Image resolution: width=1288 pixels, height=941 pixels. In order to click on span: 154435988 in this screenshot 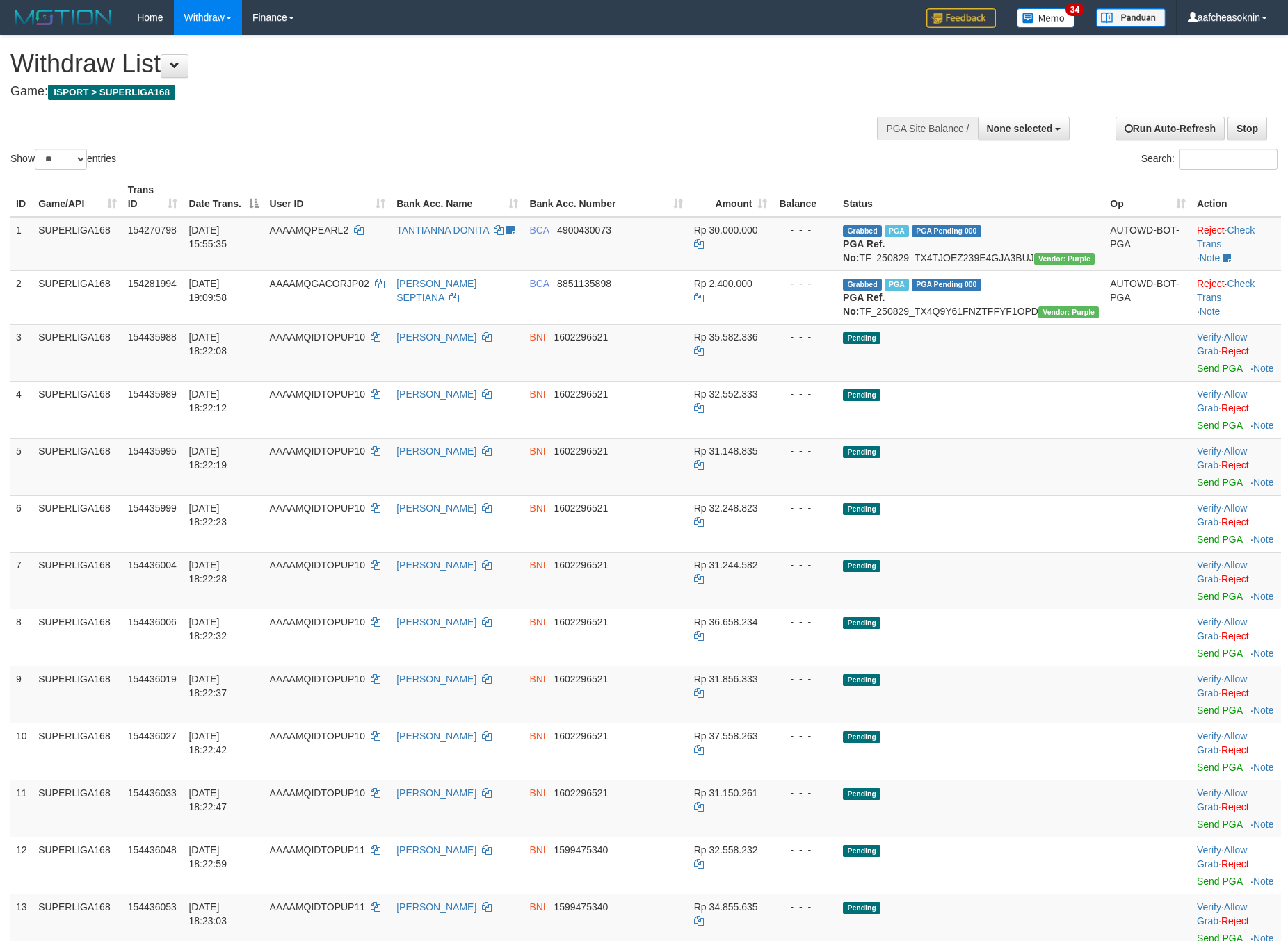, I will do `click(152, 337)`.